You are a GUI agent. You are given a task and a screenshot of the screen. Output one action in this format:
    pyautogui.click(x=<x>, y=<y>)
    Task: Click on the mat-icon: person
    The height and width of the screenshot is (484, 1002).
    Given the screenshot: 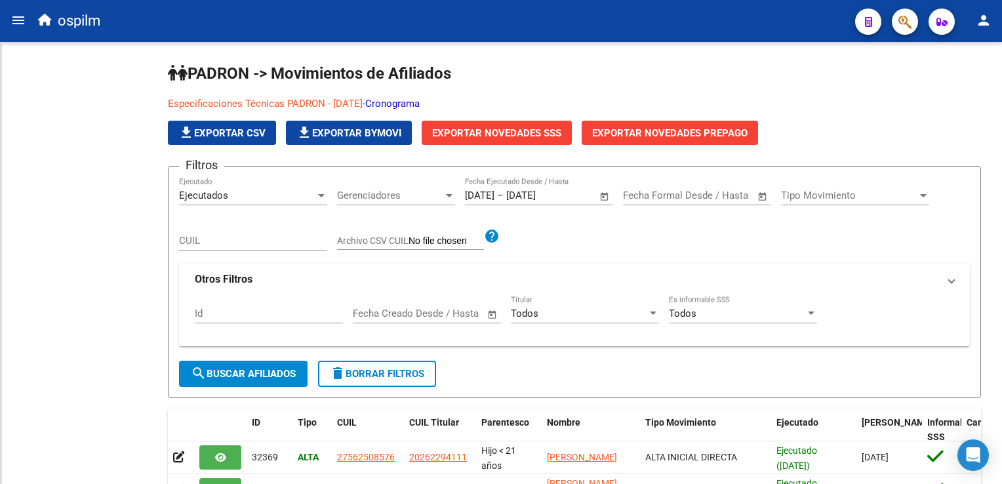 What is the action you would take?
    pyautogui.click(x=983, y=20)
    